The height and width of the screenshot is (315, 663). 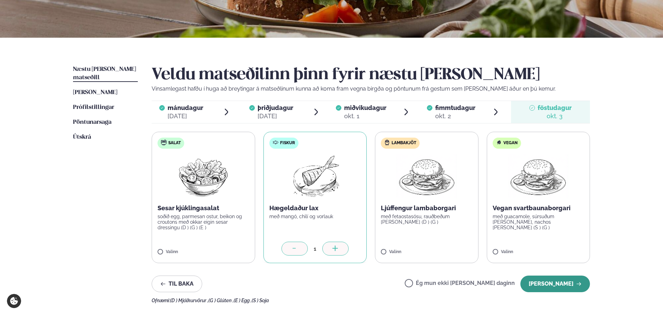 What do you see at coordinates (371, 89) in the screenshot?
I see `p: Vinsamlegast hafðu í huga að breytingar á matseðlinum kunna að koma fram vegna birgða og pöntunum...` at bounding box center [371, 89].